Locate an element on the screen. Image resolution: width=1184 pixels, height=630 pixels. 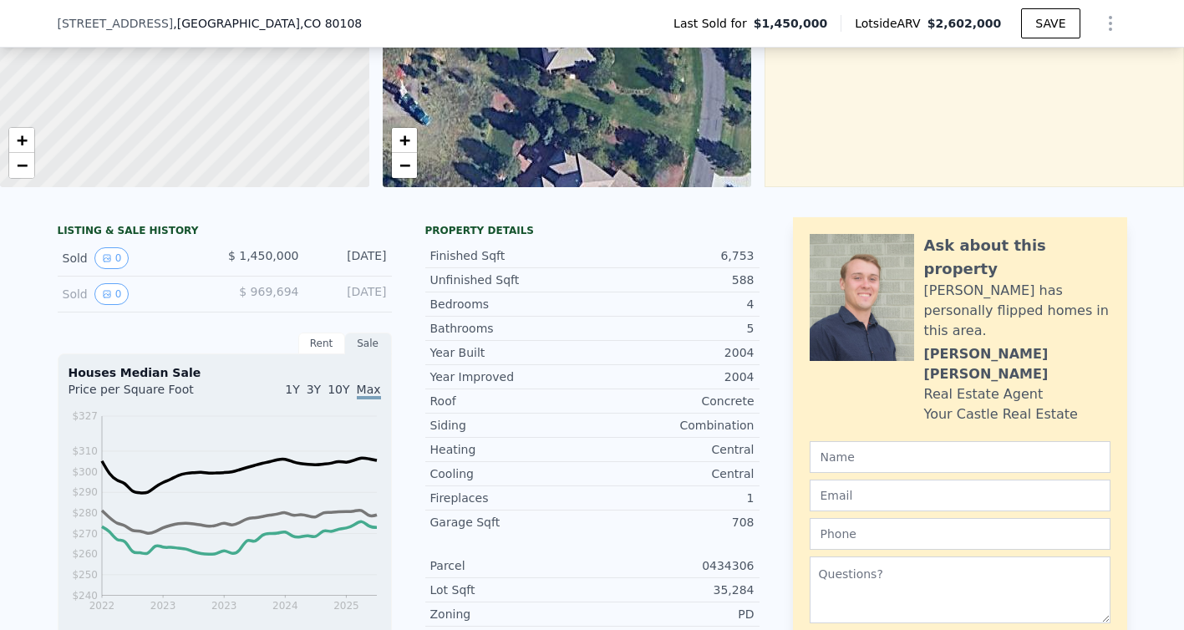
span: 1Y is located at coordinates (292, 389).